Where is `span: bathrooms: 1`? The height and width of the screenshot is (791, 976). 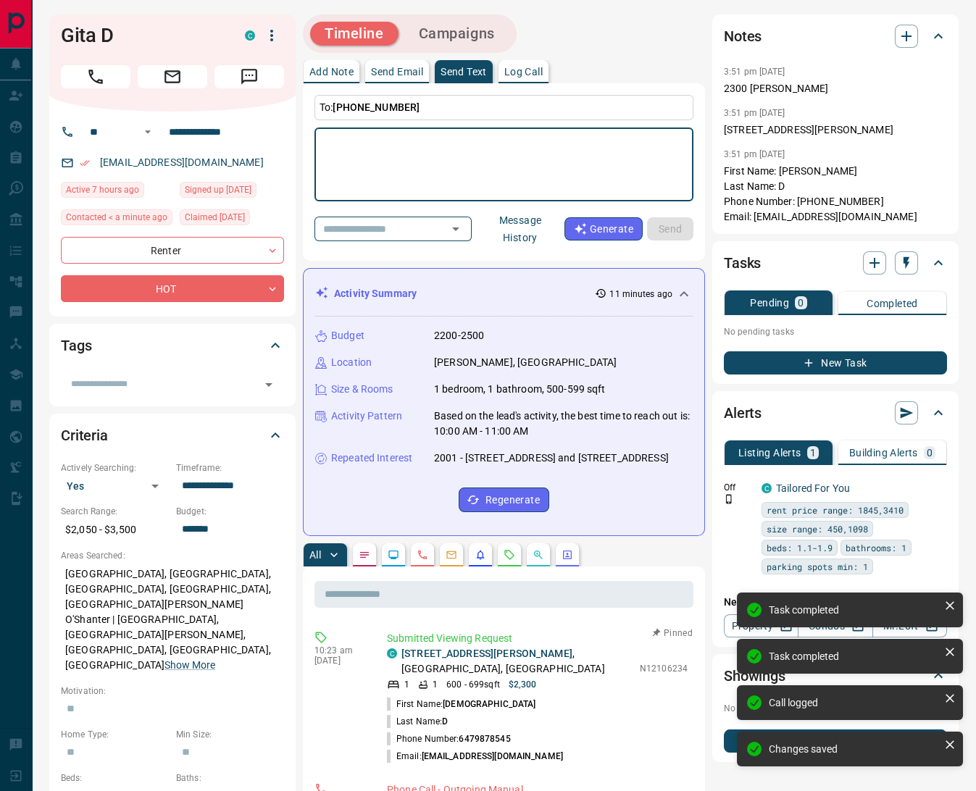 span: bathrooms: 1 is located at coordinates (876, 548).